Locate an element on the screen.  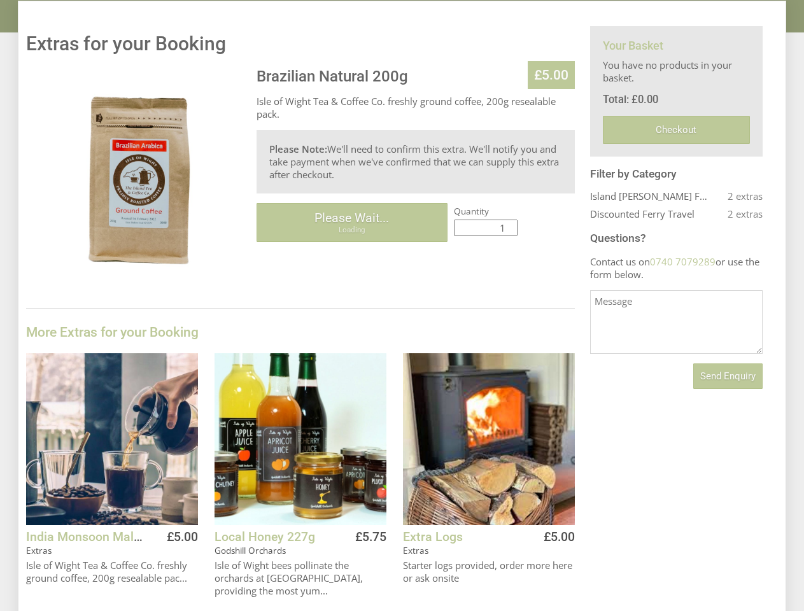
img: Local Honey 227g is located at coordinates (300, 439).